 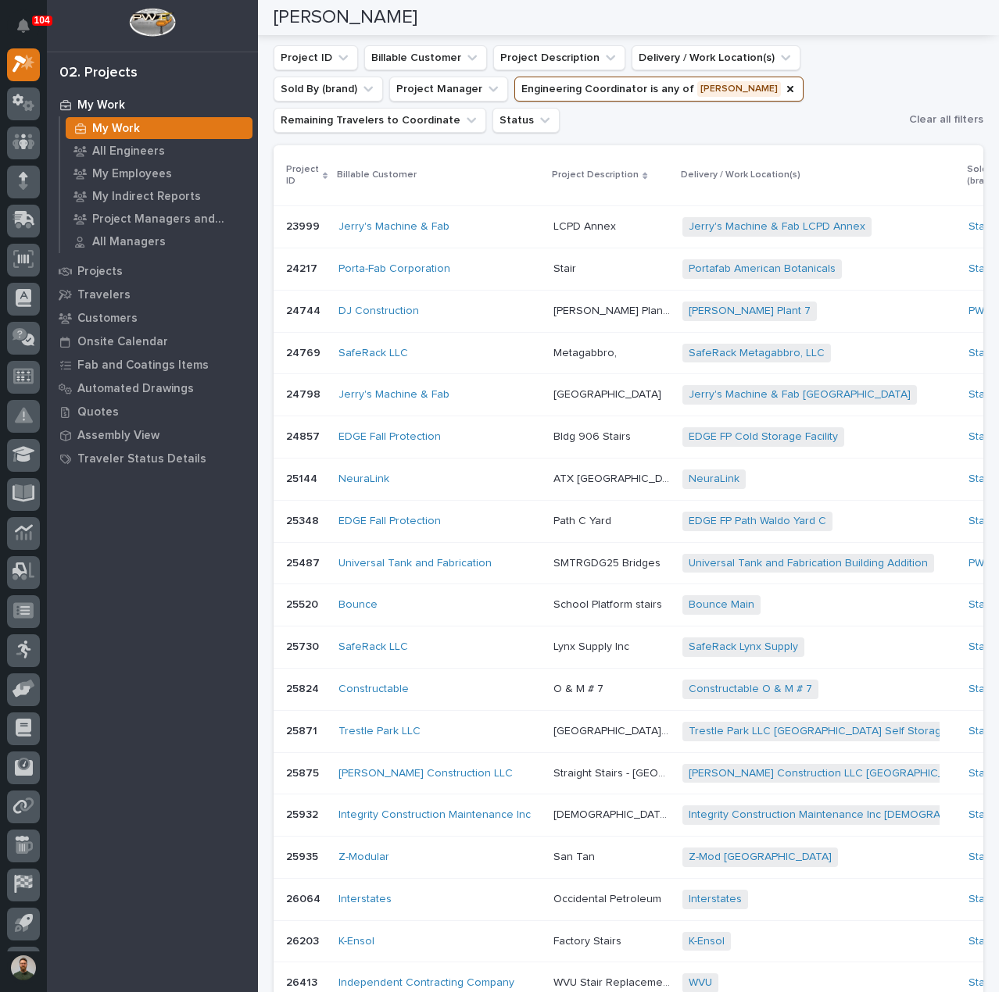 What do you see at coordinates (302, 175) in the screenshot?
I see `p: Project ID` at bounding box center [302, 175].